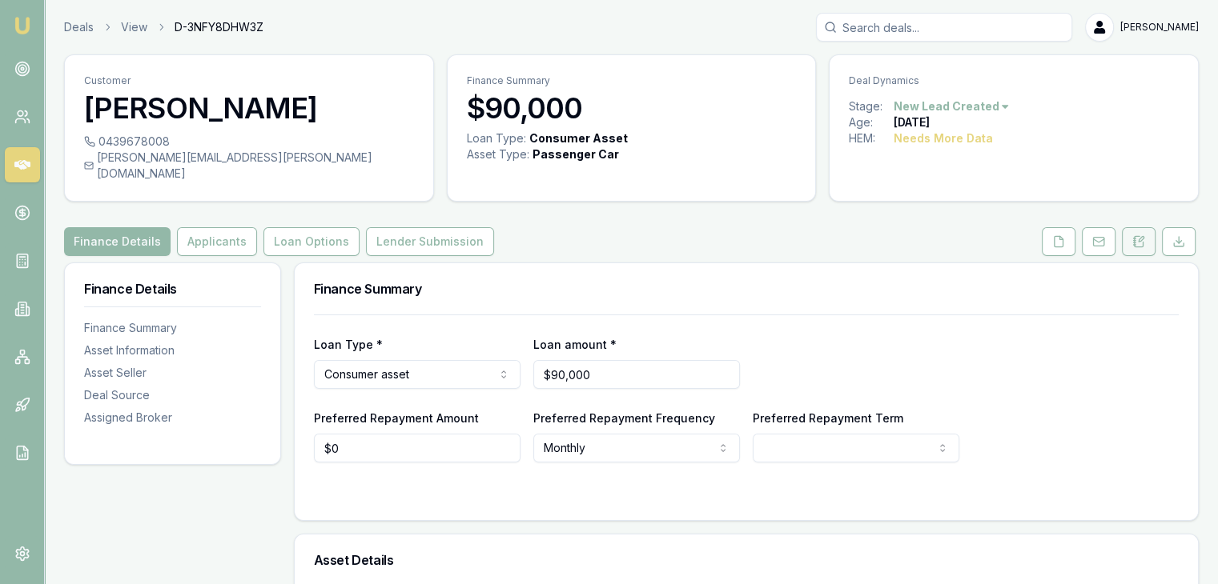 The width and height of the screenshot is (1218, 584). What do you see at coordinates (498, 154) in the screenshot?
I see `div: Asset Type :` at bounding box center [498, 154].